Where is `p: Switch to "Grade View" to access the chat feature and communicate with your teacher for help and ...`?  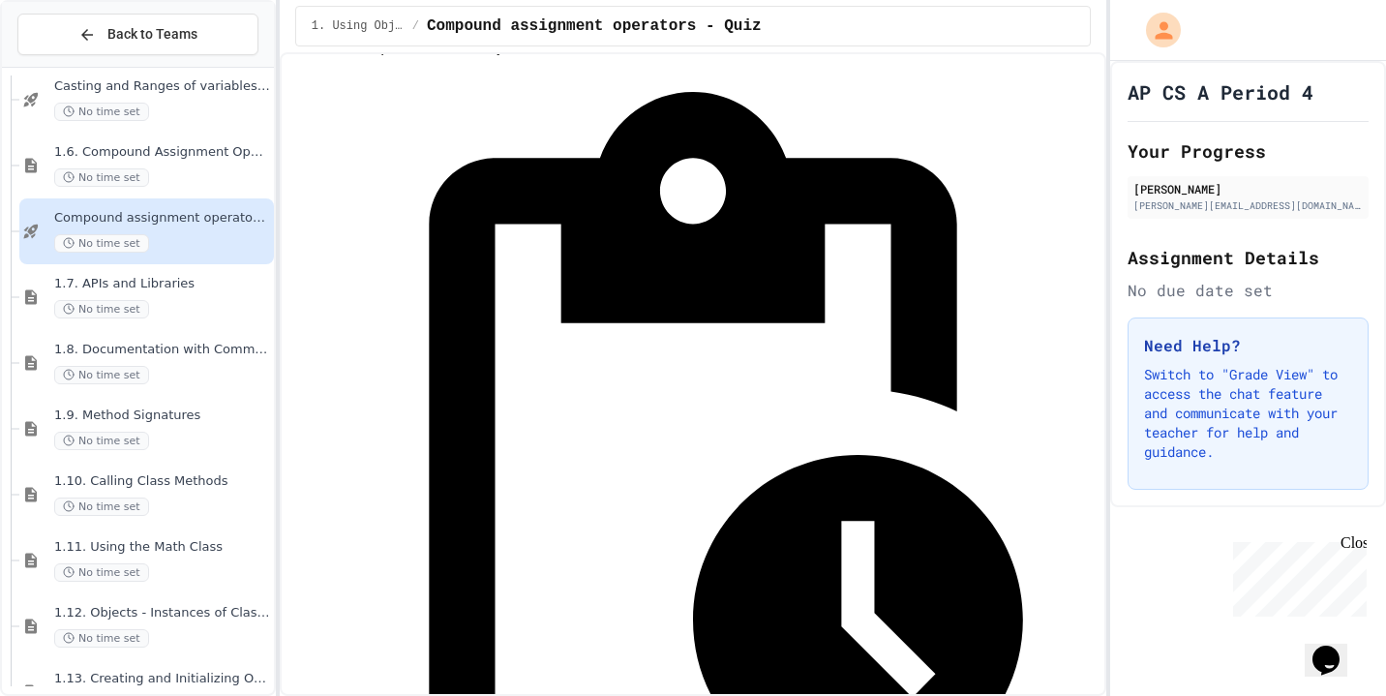
p: Switch to "Grade View" to access the chat feature and communicate with your teacher for help and ... is located at coordinates (1248, 413).